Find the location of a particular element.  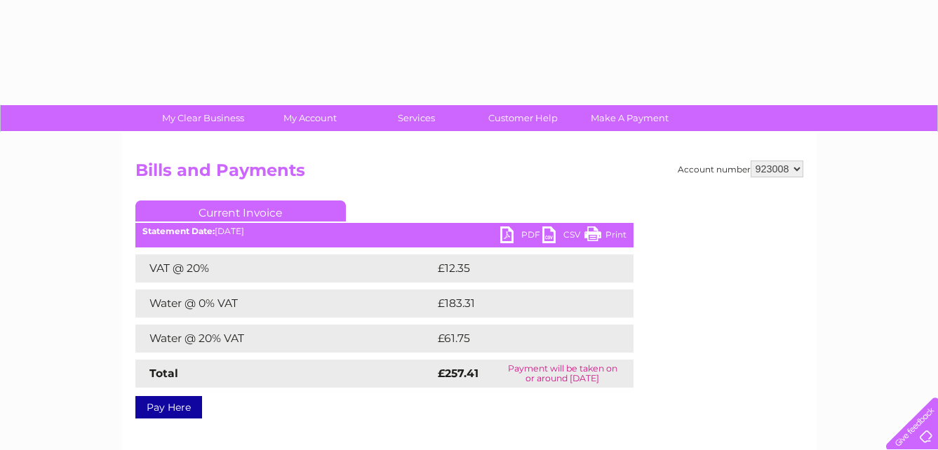

td: £61.75 is located at coordinates (518, 339).